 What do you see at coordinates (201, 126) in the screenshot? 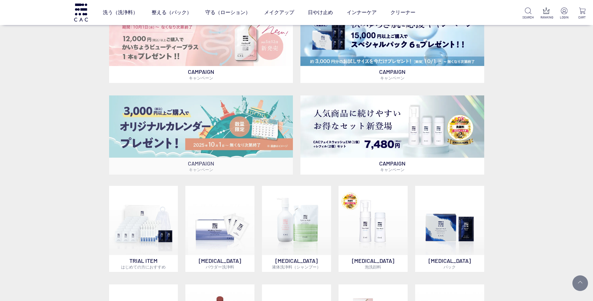
I see `img: カレンダープレゼント` at bounding box center [201, 126].